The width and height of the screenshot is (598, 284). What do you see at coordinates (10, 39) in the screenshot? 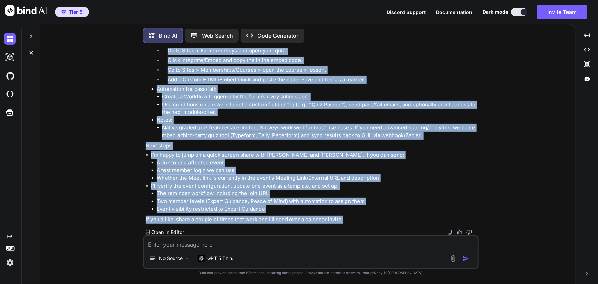
I see `img: darkChat` at bounding box center [10, 39].